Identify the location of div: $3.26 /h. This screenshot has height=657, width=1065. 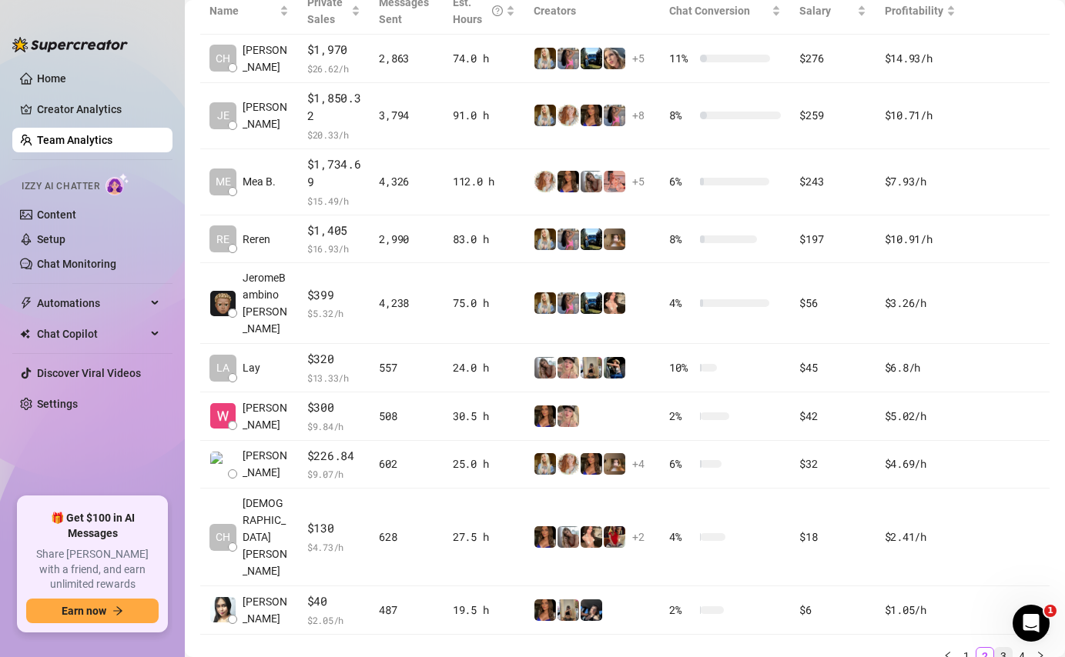
(920, 303).